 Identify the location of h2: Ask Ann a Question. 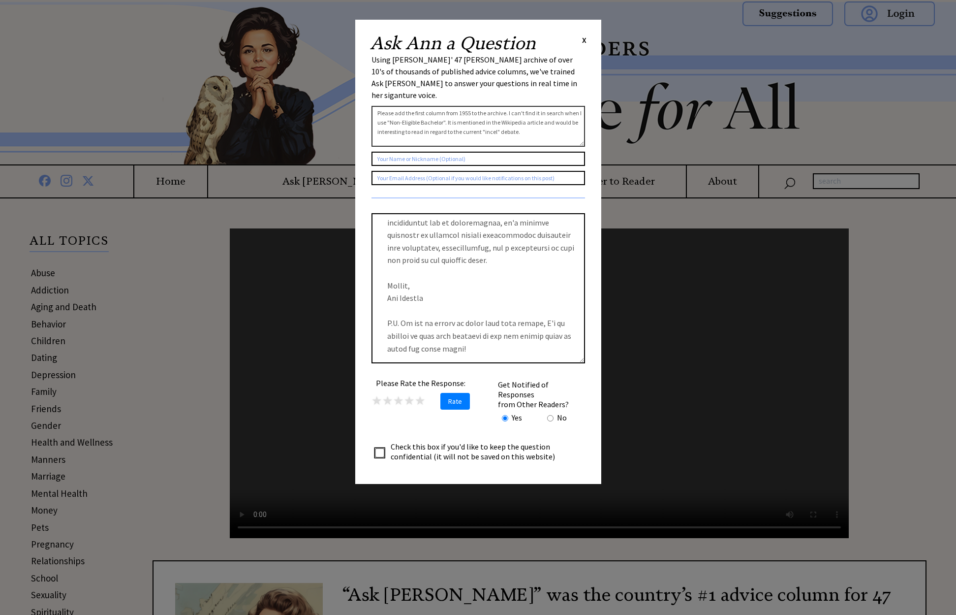
(453, 43).